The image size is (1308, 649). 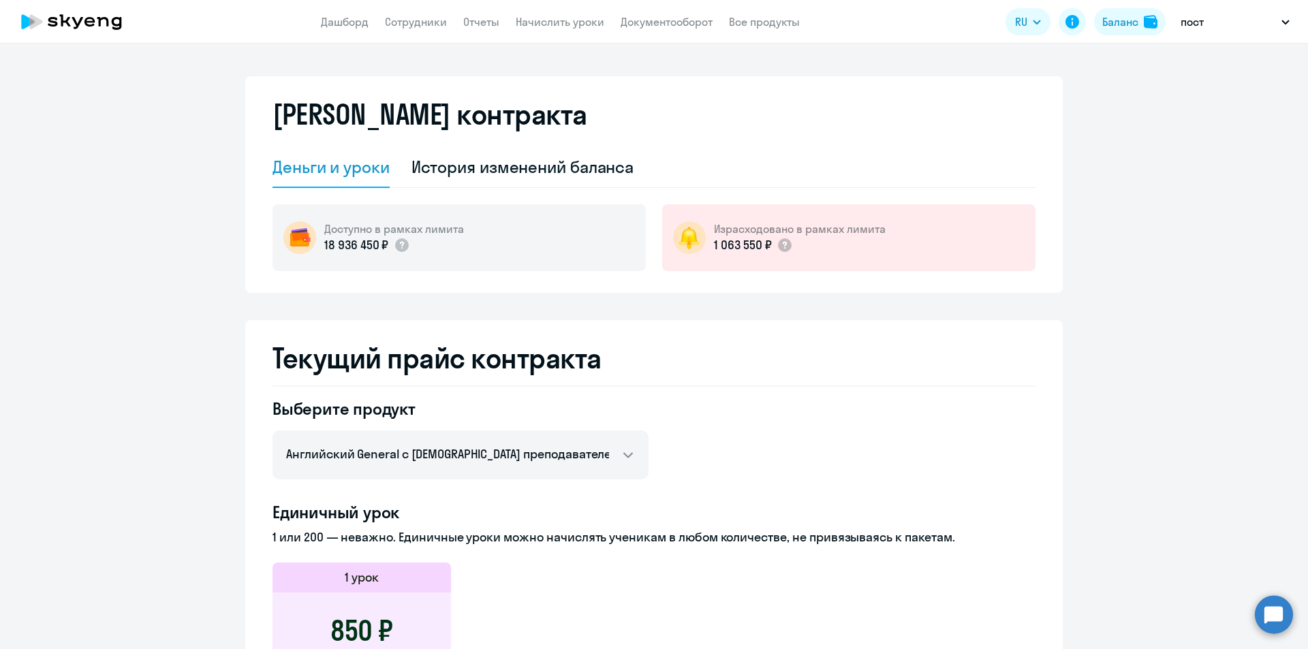 What do you see at coordinates (362, 631) in the screenshot?
I see `h3: 850 ₽` at bounding box center [362, 631].